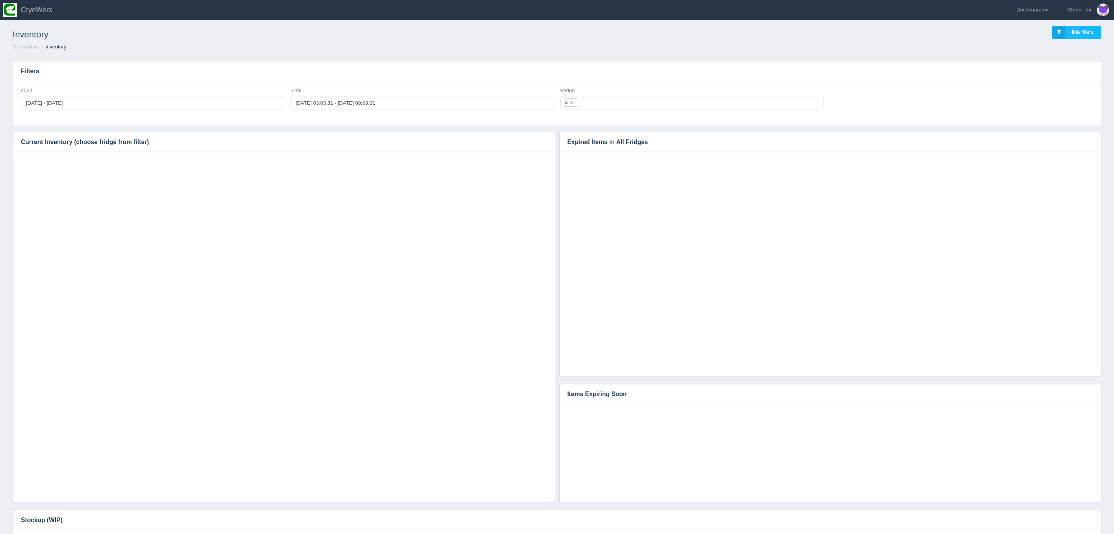 The height and width of the screenshot is (534, 1114). I want to click on img: so2zg2bv3y2ub16hxtjr.png, so click(10, 10).